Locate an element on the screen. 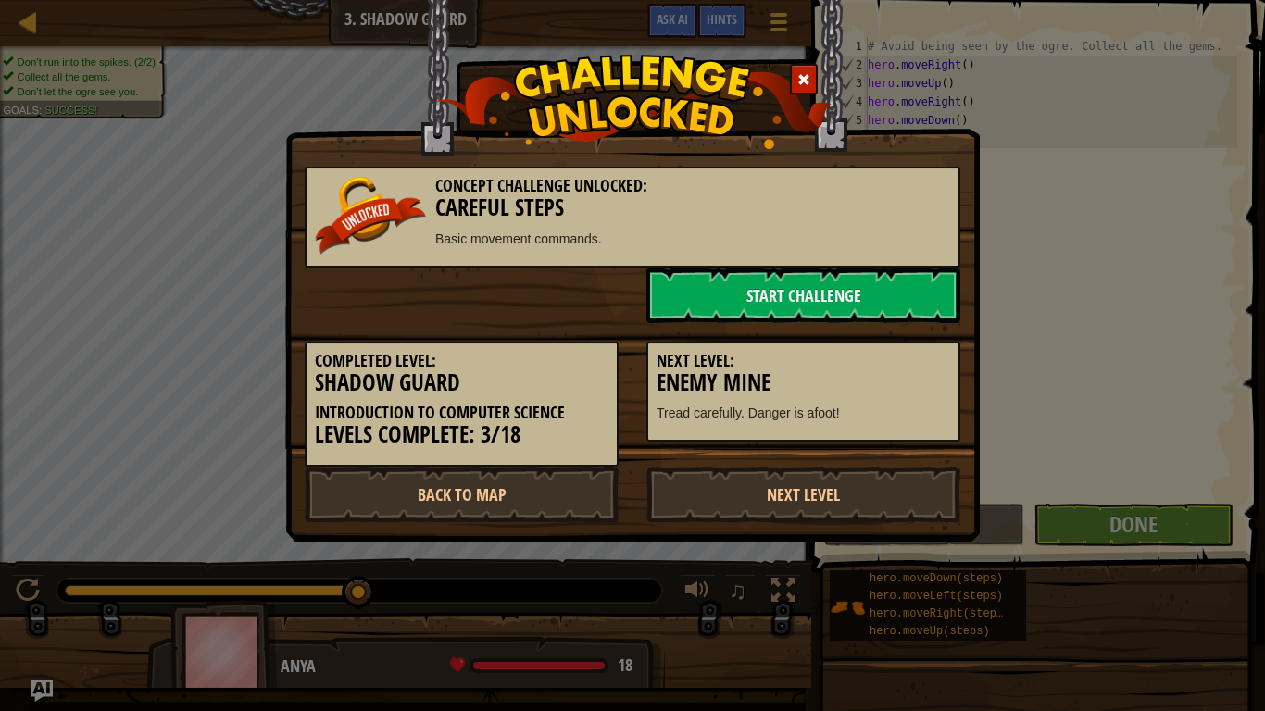  h5: Introduction to Computer Science is located at coordinates (461, 413).